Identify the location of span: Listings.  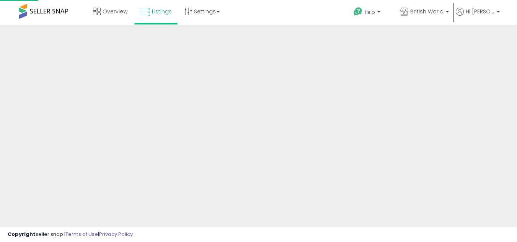
(162, 11).